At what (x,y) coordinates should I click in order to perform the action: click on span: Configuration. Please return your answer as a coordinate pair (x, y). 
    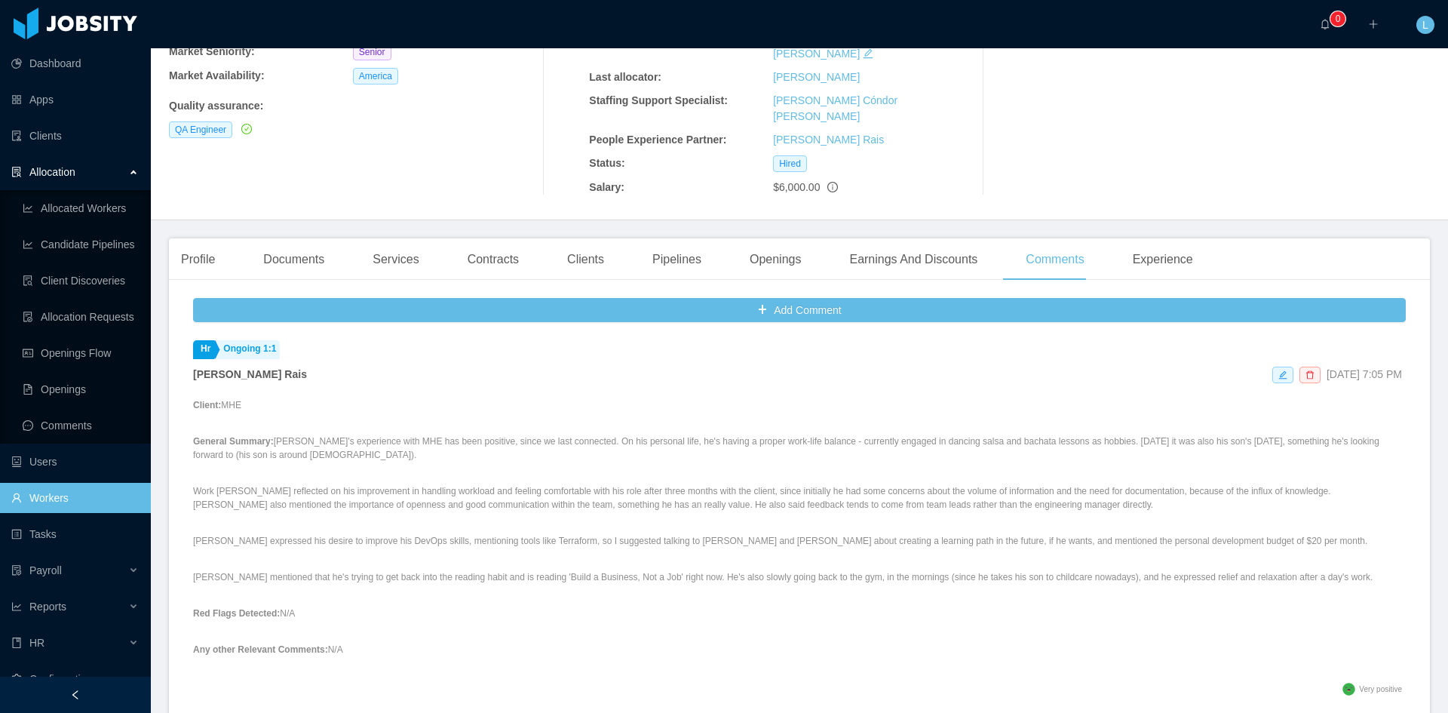
    Looking at the image, I should click on (60, 679).